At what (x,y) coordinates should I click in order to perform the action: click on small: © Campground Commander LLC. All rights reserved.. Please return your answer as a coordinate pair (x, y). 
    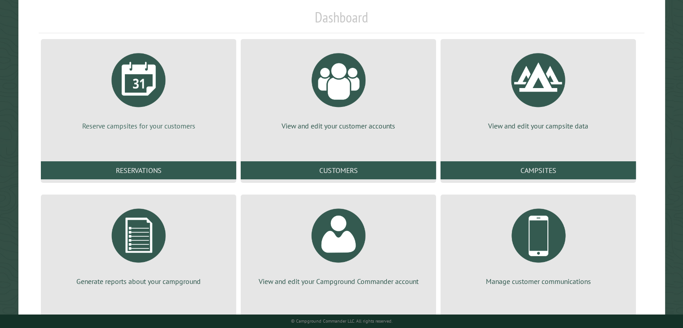
    Looking at the image, I should click on (341, 320).